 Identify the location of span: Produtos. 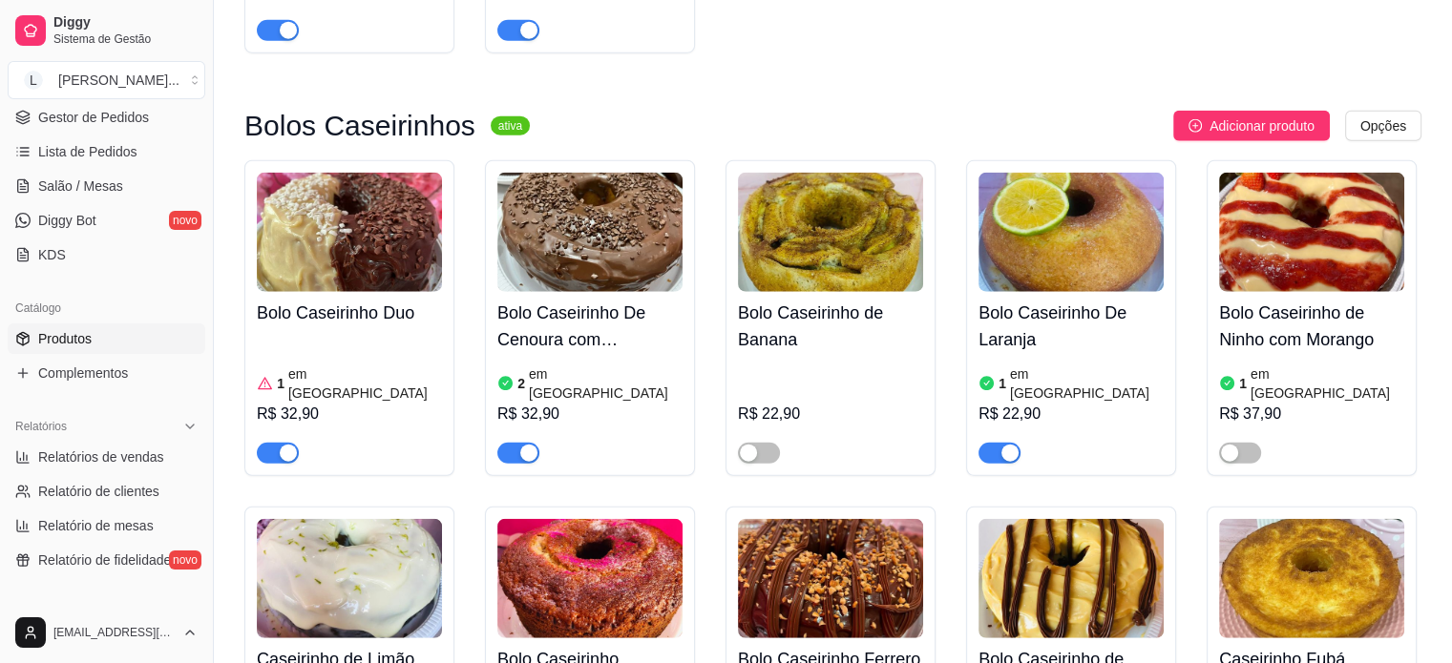
(65, 339).